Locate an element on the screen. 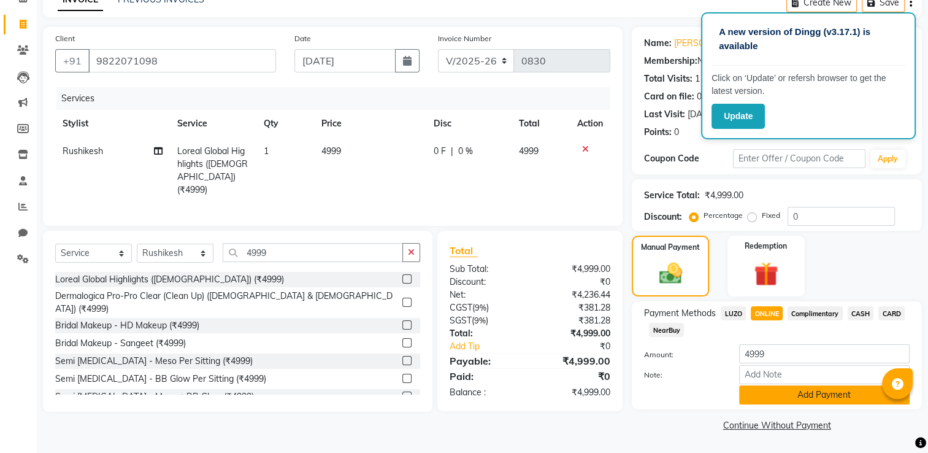 The width and height of the screenshot is (928, 453). div: Sub Total: is located at coordinates (485, 269).